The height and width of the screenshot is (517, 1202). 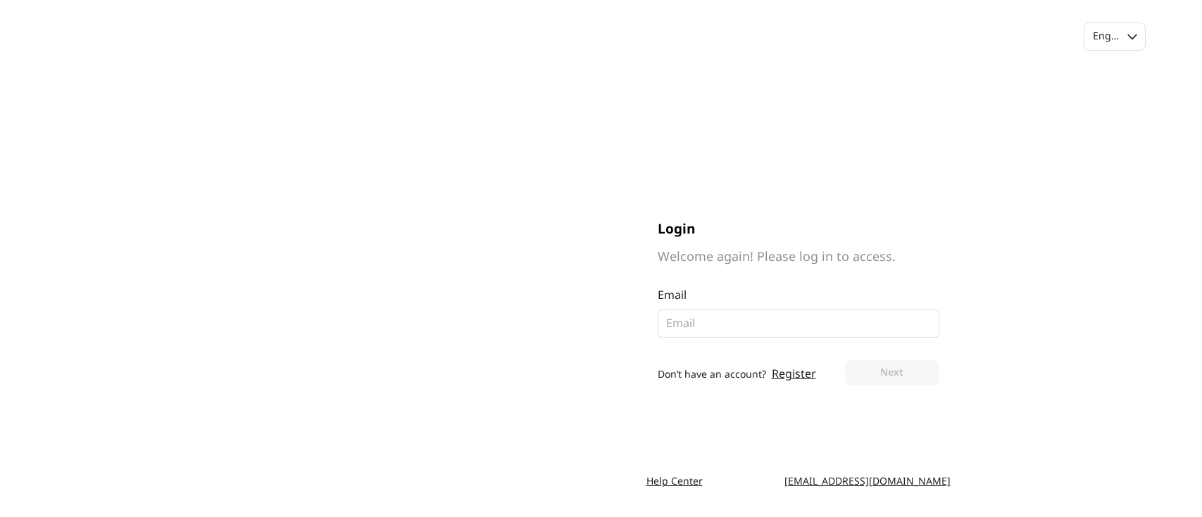 I want to click on input: Email, so click(x=793, y=324).